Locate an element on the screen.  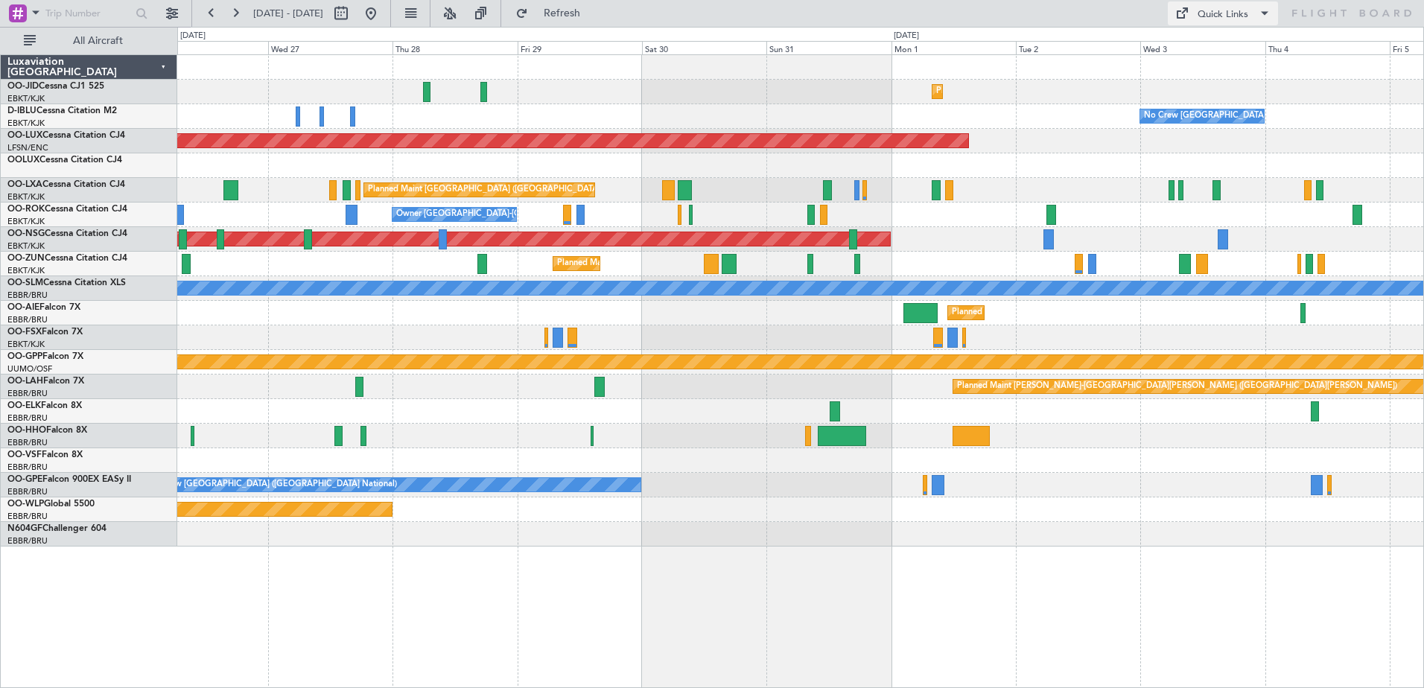
div: Fri 29 is located at coordinates (579, 48).